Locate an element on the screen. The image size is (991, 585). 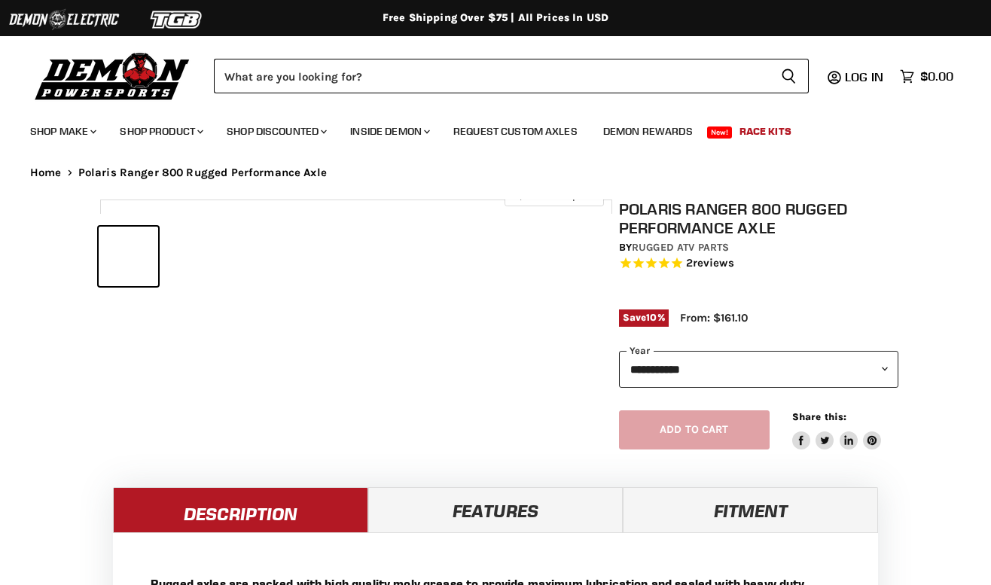
span: Polaris Ranger 800 Rugged Performance Axle is located at coordinates (203, 172).